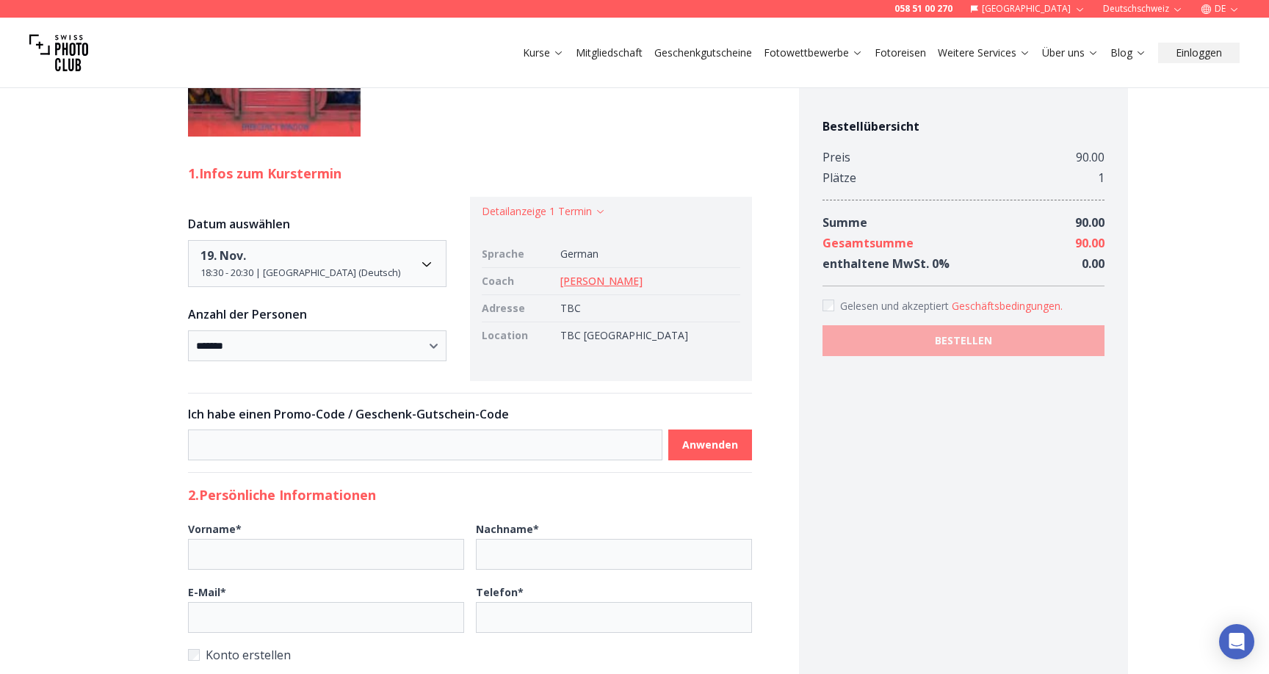 The height and width of the screenshot is (674, 1269). What do you see at coordinates (518, 254) in the screenshot?
I see `td: Sprache` at bounding box center [518, 254].